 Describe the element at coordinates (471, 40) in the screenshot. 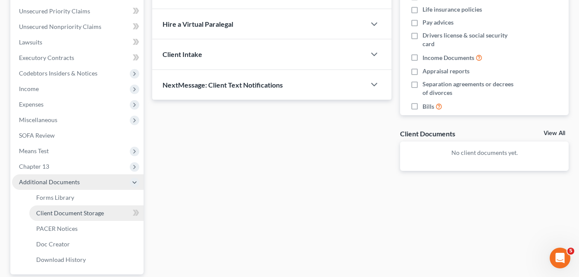

I see `span: Drivers license & social security card` at that location.